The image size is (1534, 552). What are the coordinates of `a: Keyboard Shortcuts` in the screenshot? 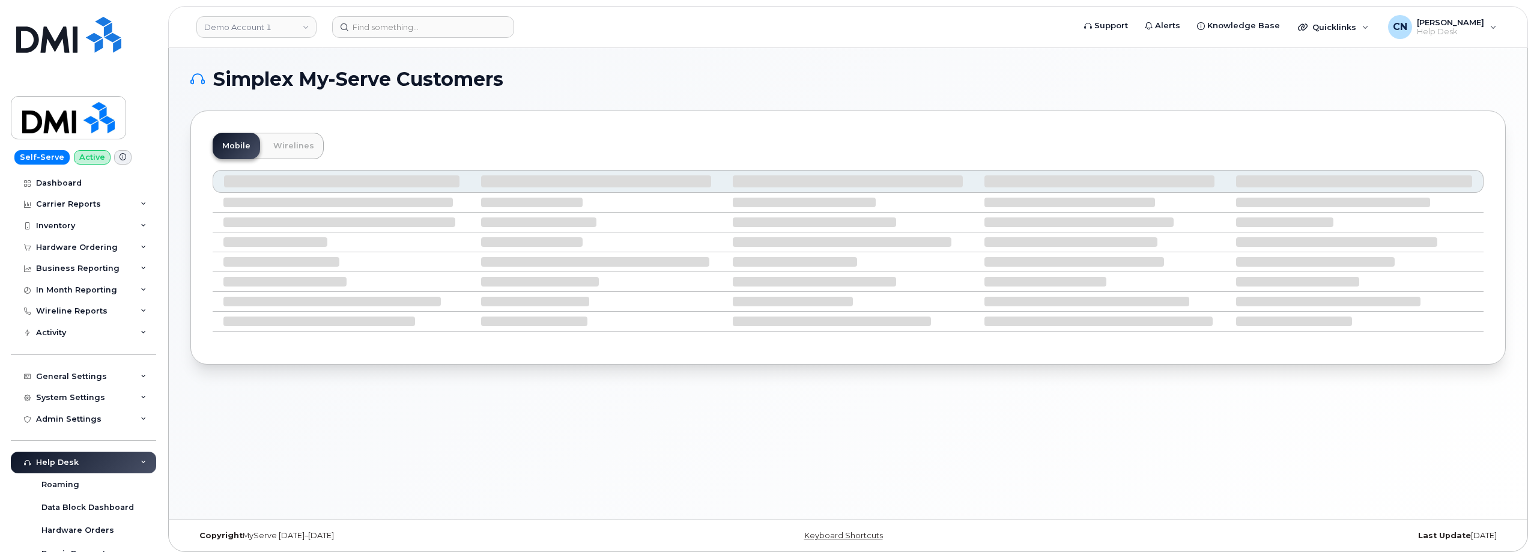 It's located at (843, 535).